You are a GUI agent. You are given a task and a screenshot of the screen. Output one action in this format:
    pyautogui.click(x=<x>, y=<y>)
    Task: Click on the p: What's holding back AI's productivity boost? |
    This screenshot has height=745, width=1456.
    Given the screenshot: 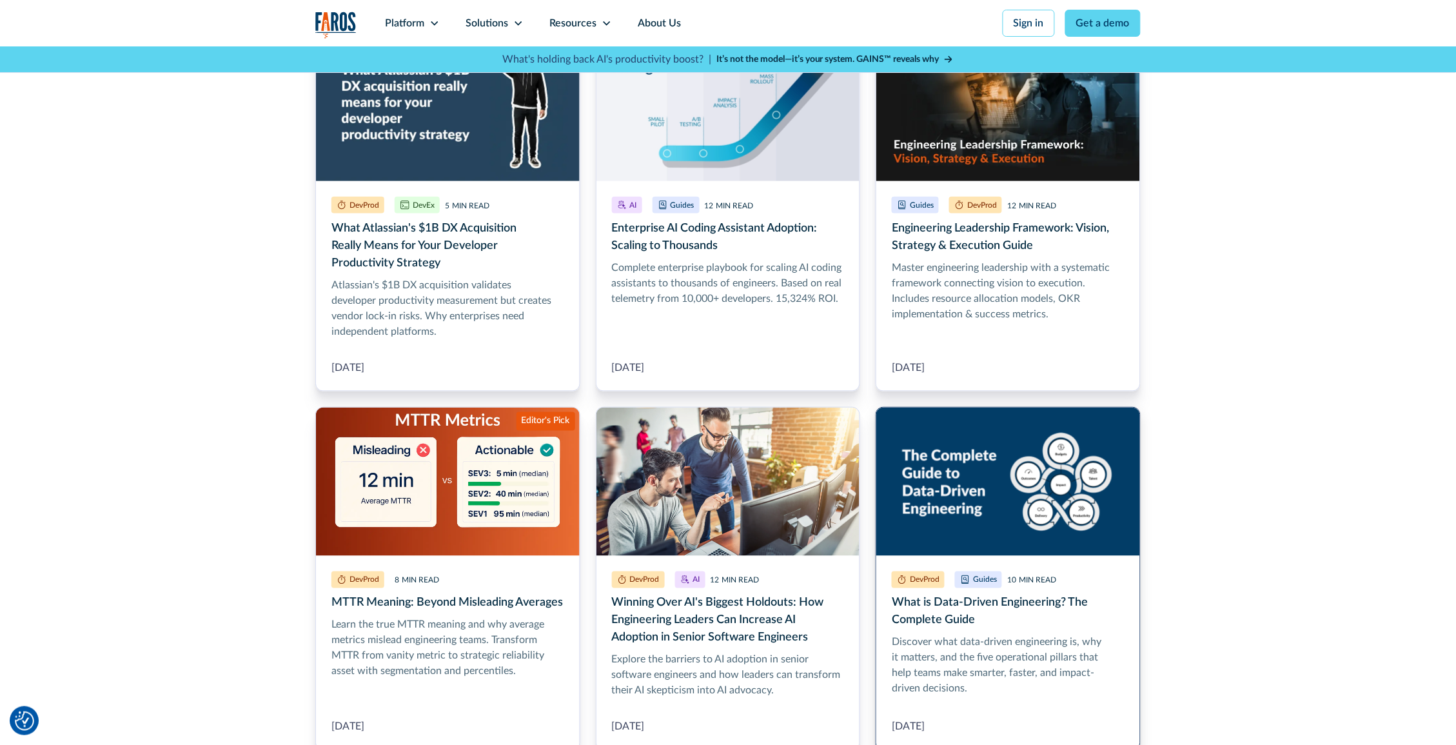 What is the action you would take?
    pyautogui.click(x=607, y=59)
    